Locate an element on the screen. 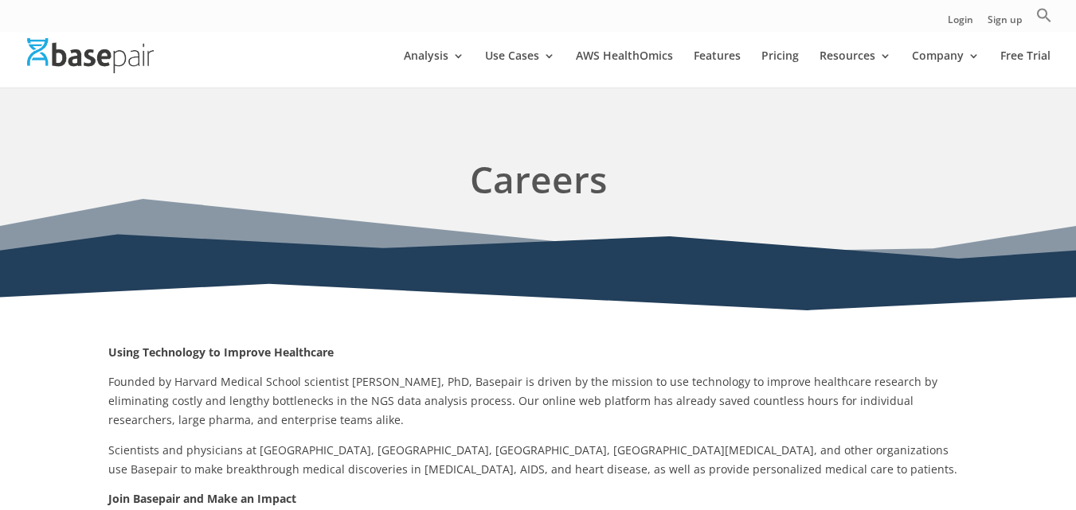  a: Sign up is located at coordinates (1004, 23).